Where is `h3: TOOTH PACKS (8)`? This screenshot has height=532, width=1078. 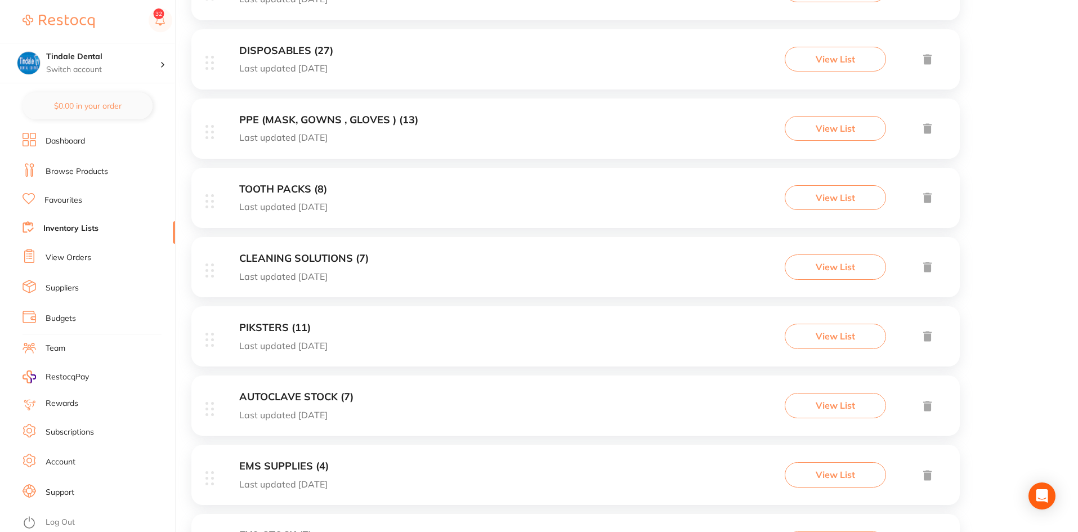
h3: TOOTH PACKS (8) is located at coordinates (283, 189).